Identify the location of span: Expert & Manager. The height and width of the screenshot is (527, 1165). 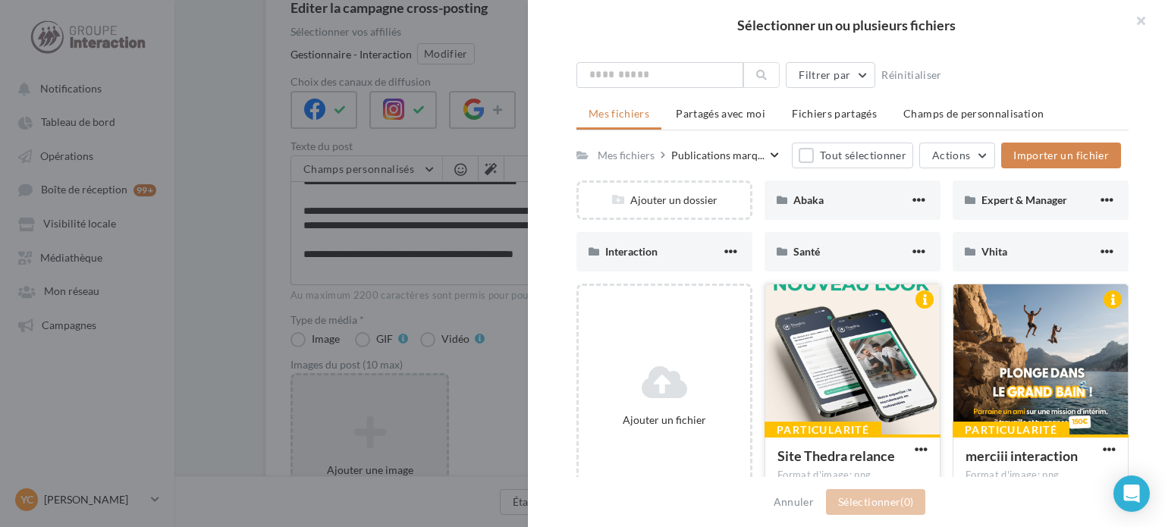
(1024, 200).